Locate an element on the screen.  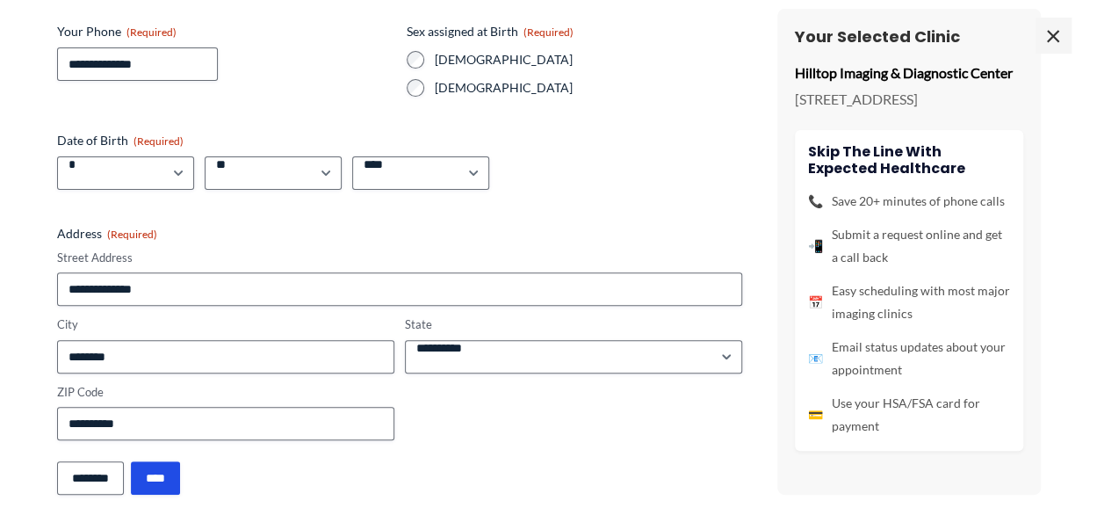
label: Street Address is located at coordinates (400, 257).